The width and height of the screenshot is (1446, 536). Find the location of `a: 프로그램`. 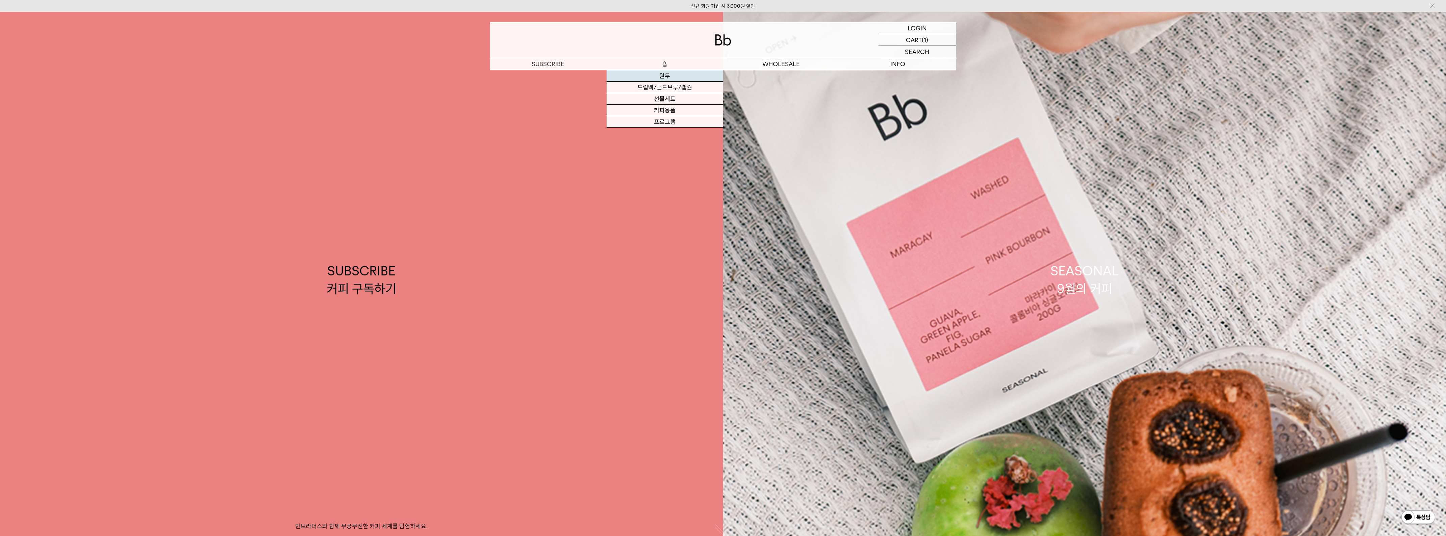

a: 프로그램 is located at coordinates (665, 122).